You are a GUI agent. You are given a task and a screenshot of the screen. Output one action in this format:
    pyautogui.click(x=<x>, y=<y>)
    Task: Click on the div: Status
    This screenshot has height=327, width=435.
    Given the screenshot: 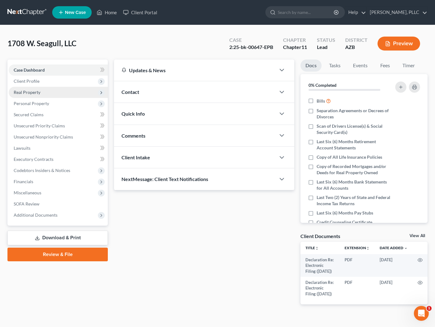 What is the action you would take?
    pyautogui.click(x=326, y=40)
    